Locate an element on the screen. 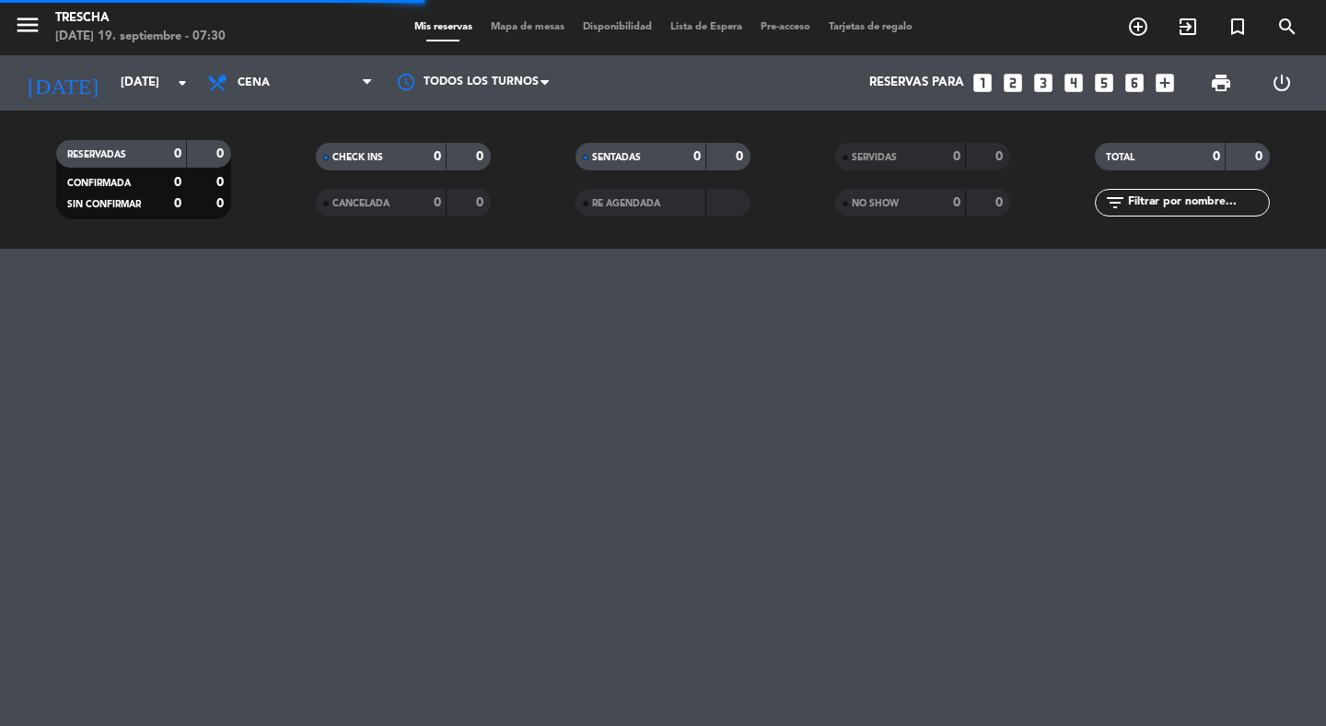 The image size is (1326, 726). i: arrow_drop_down is located at coordinates (182, 83).